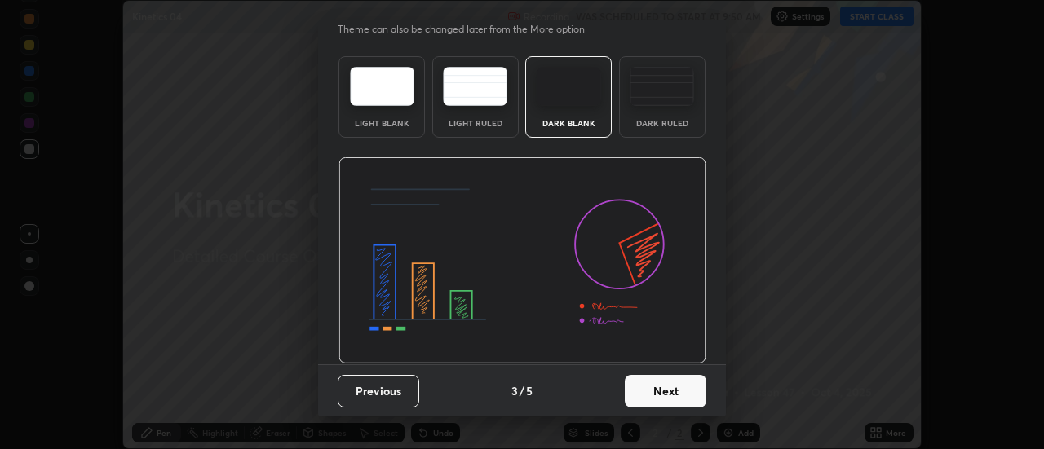 The image size is (1044, 449). I want to click on img: darkRuledTheme.de295e13.svg, so click(661, 86).